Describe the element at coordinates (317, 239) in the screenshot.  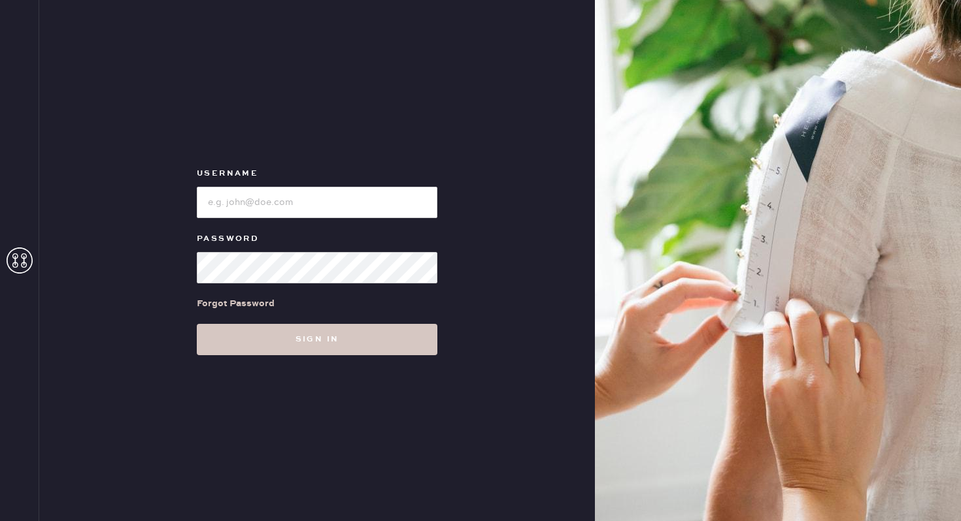
I see `label: Password` at that location.